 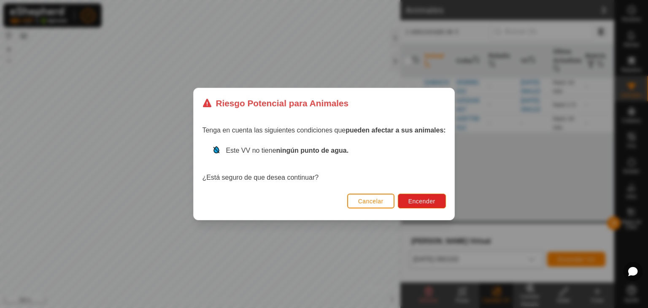 What do you see at coordinates (275, 103) in the screenshot?
I see `div: Riesgo Potencial para Animales` at bounding box center [275, 103].